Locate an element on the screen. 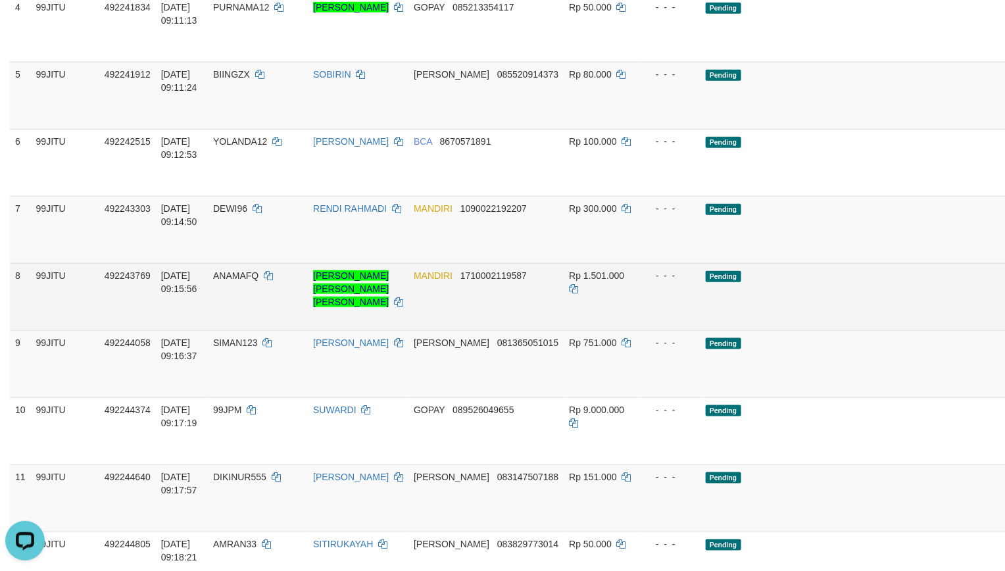 This screenshot has width=1005, height=571. span: 492244058 is located at coordinates (128, 343).